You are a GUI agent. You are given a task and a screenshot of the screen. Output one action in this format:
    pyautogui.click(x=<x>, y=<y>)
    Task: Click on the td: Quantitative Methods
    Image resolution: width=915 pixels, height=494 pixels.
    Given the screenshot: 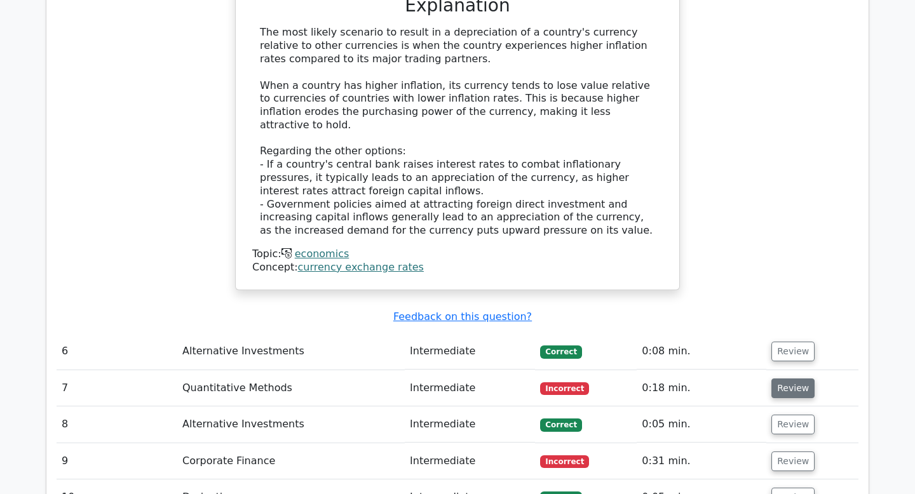 What is the action you would take?
    pyautogui.click(x=291, y=388)
    